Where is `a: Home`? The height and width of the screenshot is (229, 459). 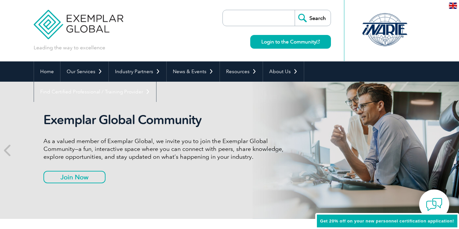 a: Home is located at coordinates (47, 71).